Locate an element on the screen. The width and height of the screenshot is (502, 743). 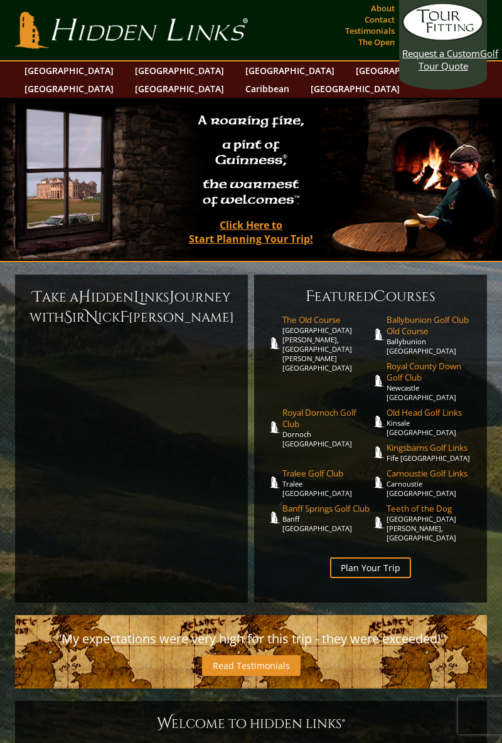
span: Tralee Golf Club is located at coordinates (326, 474).